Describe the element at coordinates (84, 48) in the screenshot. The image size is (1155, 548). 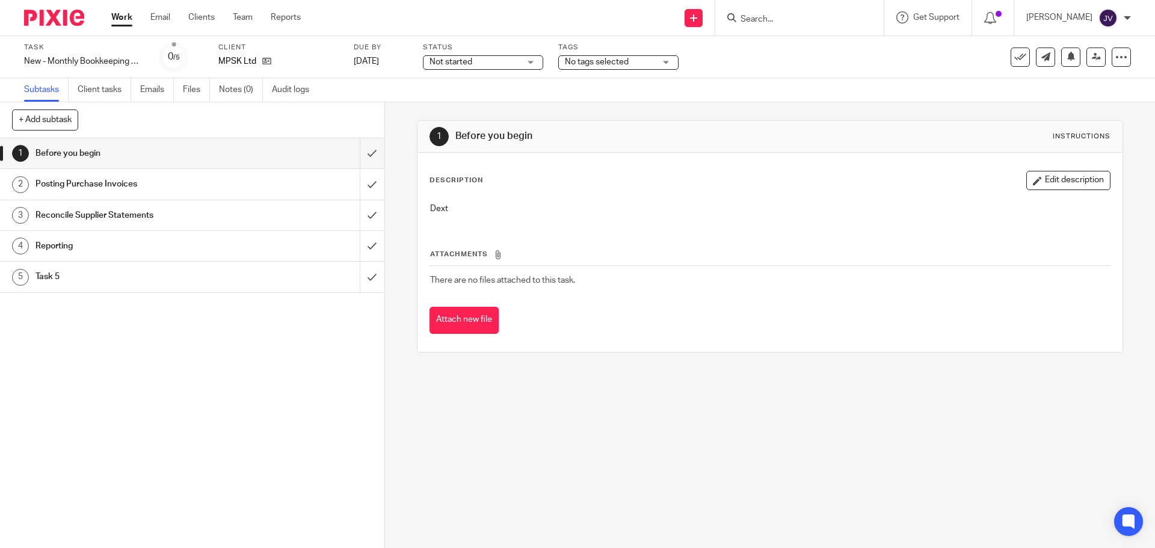
I see `label: Task` at that location.